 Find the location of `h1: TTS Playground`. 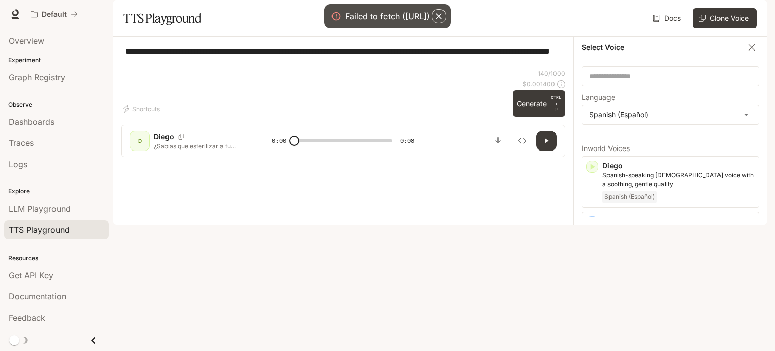

h1: TTS Playground is located at coordinates (162, 18).